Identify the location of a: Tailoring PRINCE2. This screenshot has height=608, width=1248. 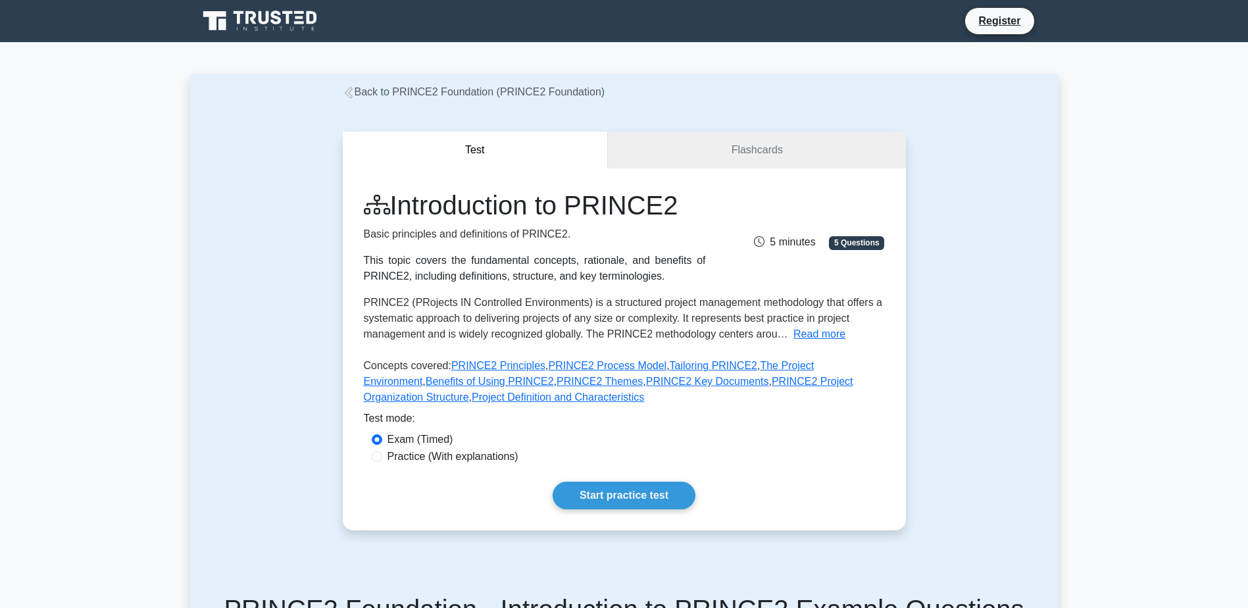
(713, 365).